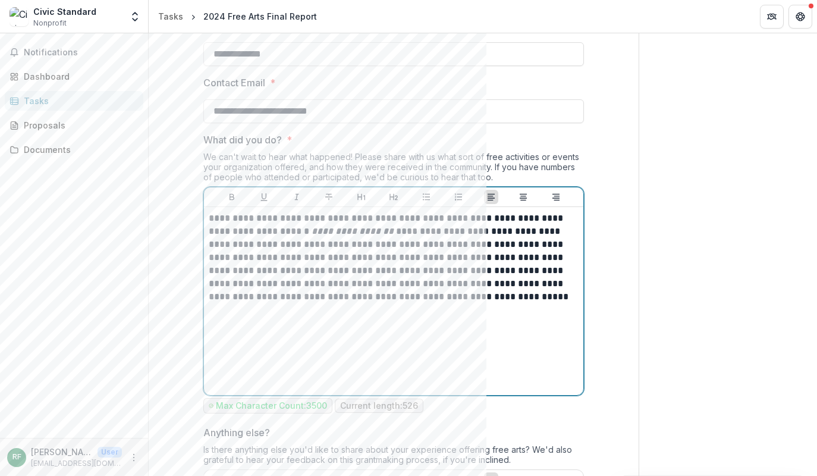 The height and width of the screenshot is (476, 817). Describe the element at coordinates (394, 457) in the screenshot. I see `div: Is there anything else you'd like to share about your experience offering free arts? We'd also gr...` at that location.